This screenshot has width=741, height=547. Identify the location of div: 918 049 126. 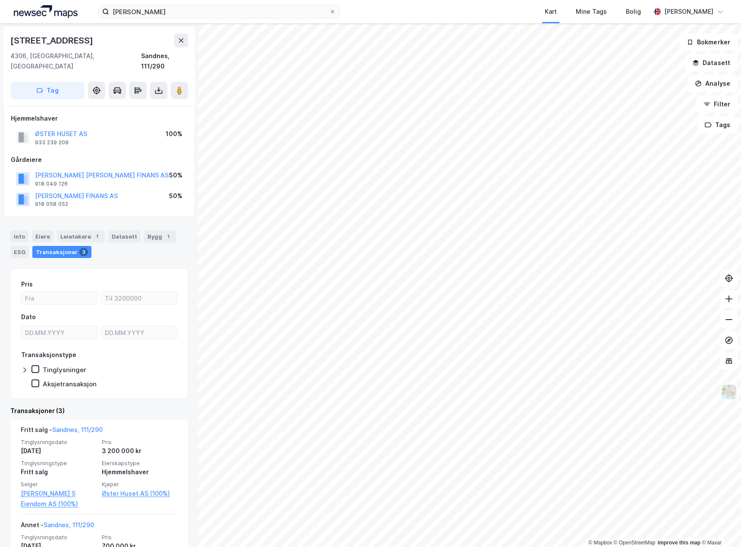
(51, 184).